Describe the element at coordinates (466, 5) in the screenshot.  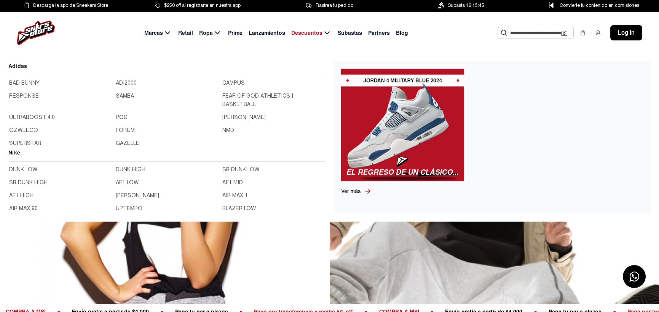
I see `span: Subasta 12:15:45` at that location.